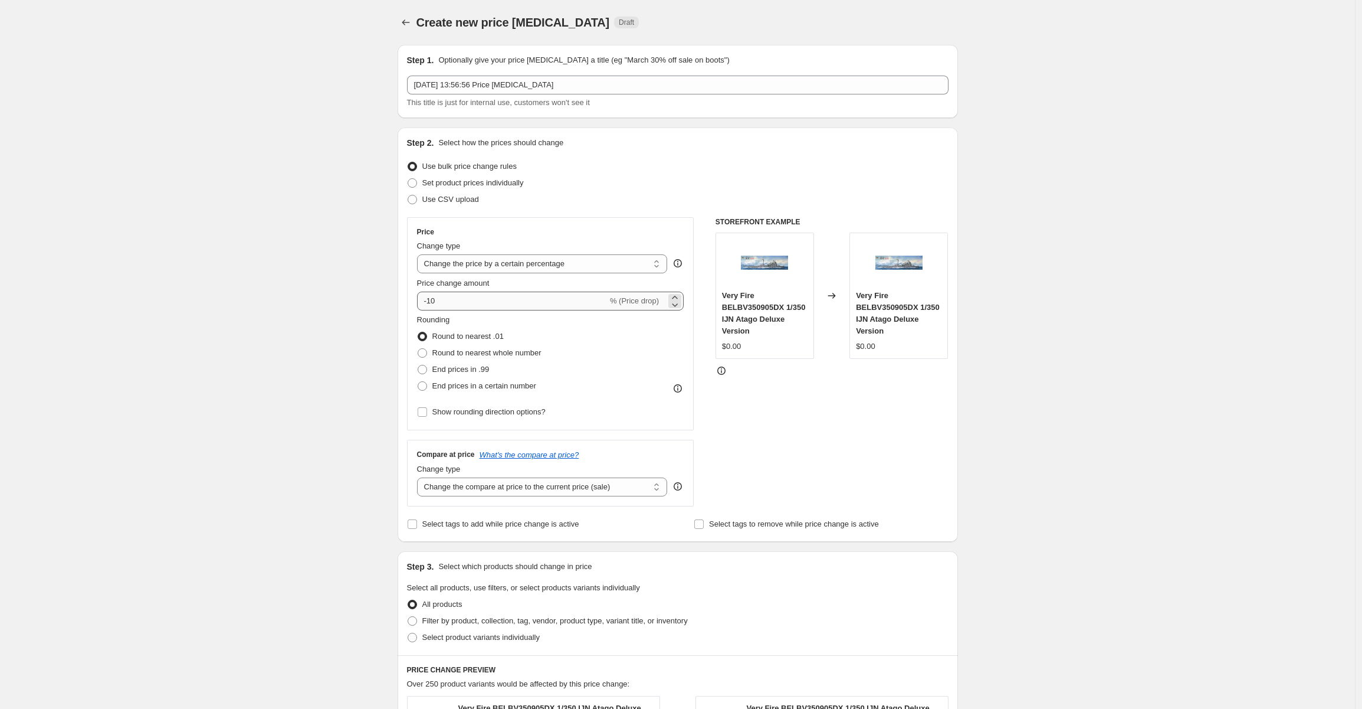  I want to click on span: Price change amount, so click(453, 283).